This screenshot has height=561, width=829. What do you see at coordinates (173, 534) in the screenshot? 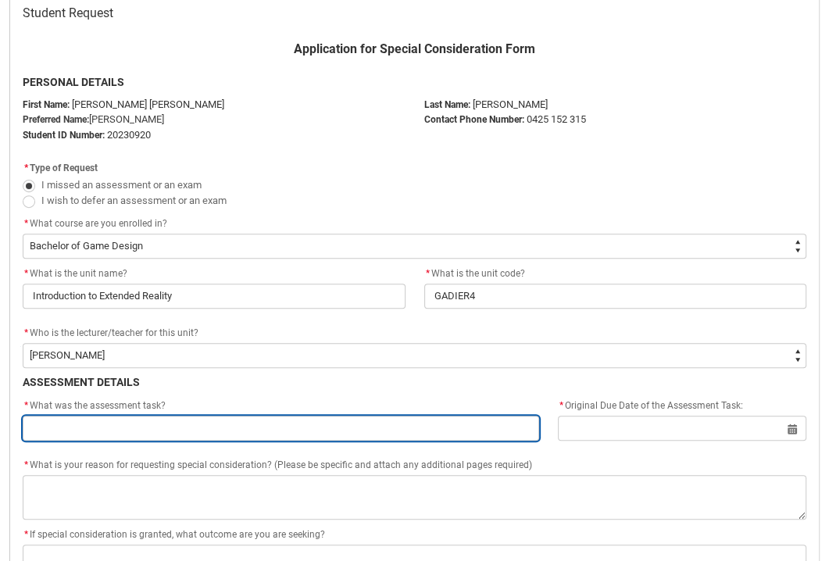
I see `span: If special consideration is granted, what outcome are you are seeking?` at bounding box center [173, 534].